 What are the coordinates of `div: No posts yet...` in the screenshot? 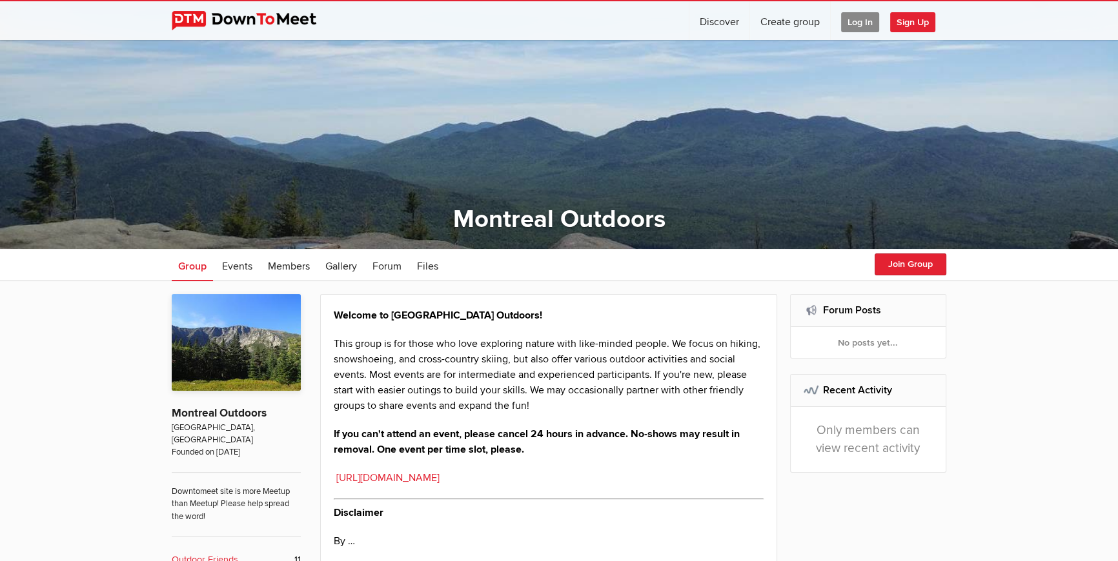 It's located at (868, 343).